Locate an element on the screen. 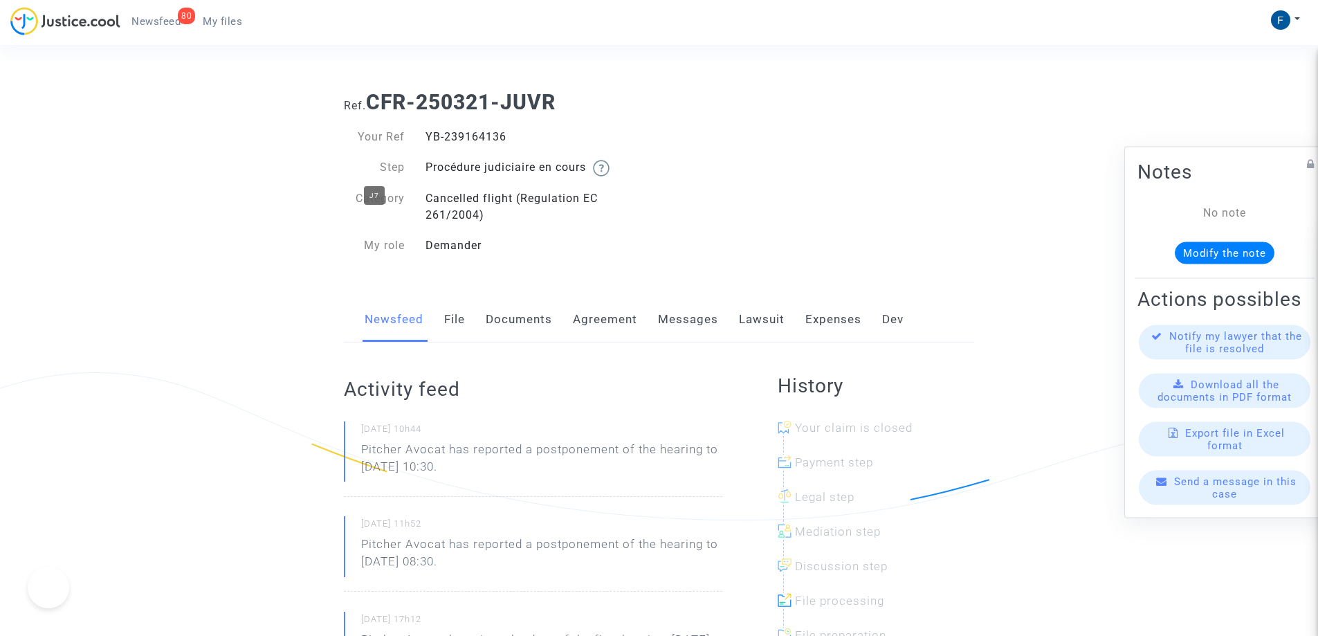  h2: Notes is located at coordinates (1224, 171).